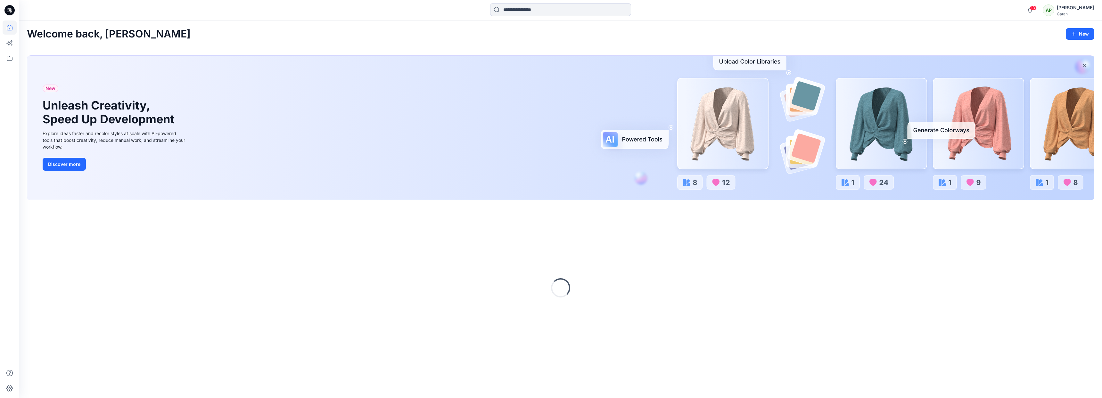  Describe the element at coordinates (1080, 34) in the screenshot. I see `button: New` at that location.